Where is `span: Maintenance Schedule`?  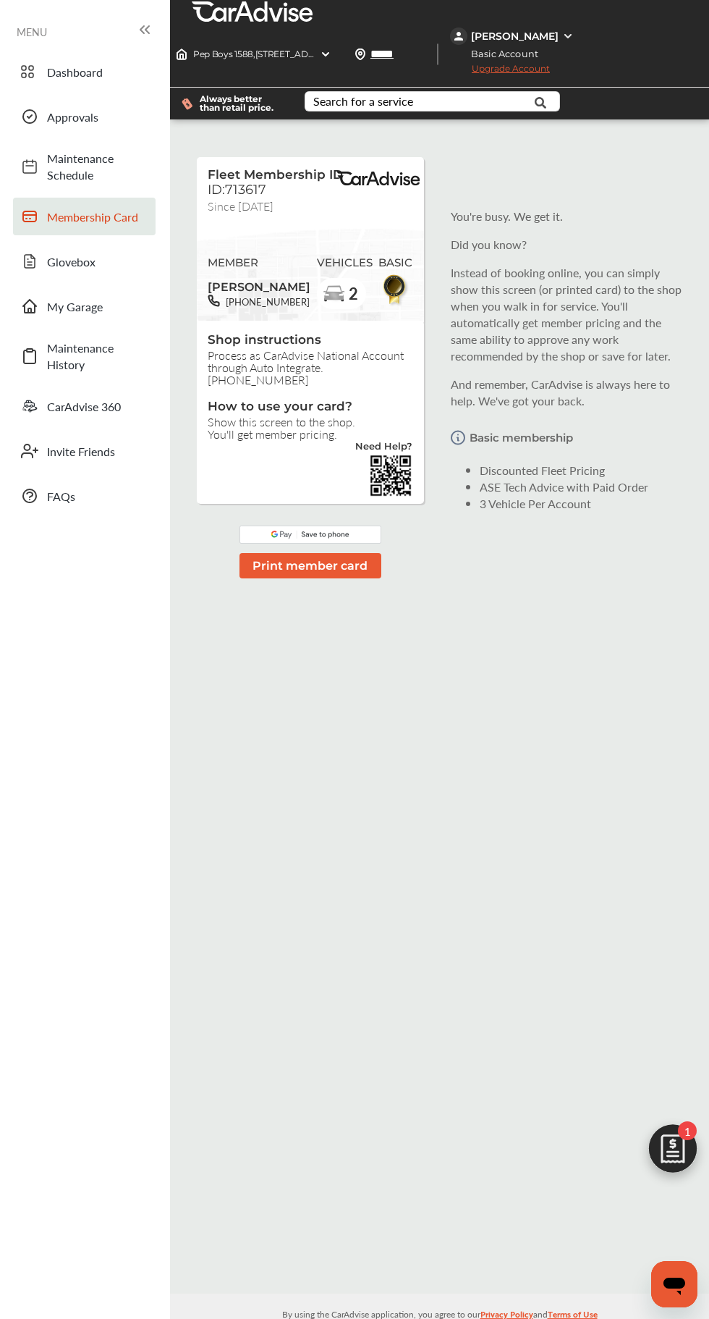 span: Maintenance Schedule is located at coordinates (98, 166).